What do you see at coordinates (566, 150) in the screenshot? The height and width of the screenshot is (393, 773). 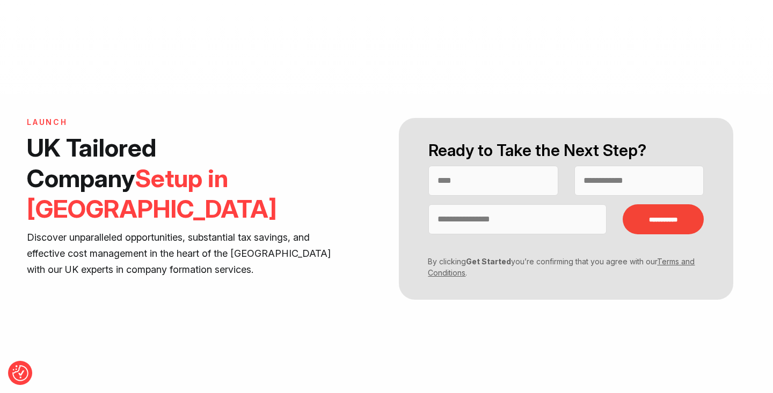 I see `h2: Ready to Take the Next Step?` at bounding box center [566, 150].